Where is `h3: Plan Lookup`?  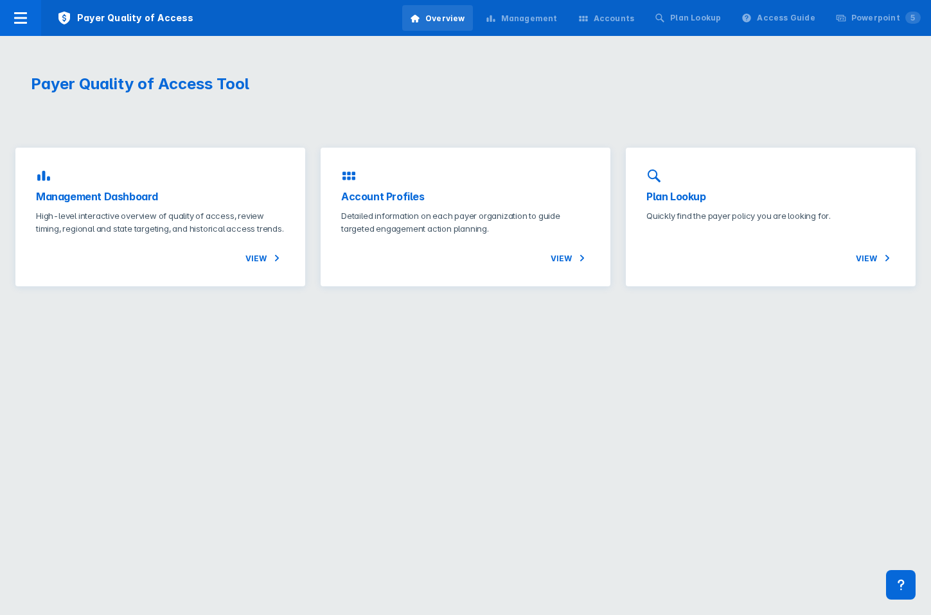 h3: Plan Lookup is located at coordinates (770, 197).